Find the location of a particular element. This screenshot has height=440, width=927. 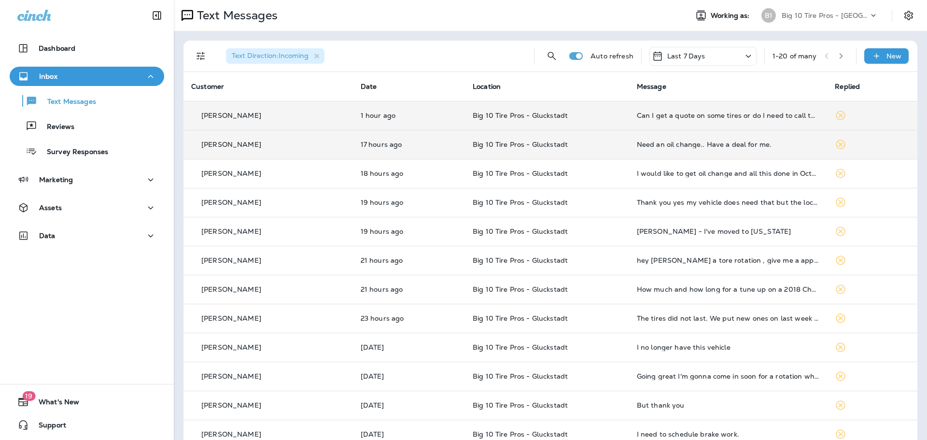

p: Sep 10, 2025 03:01 PM is located at coordinates (409, 231).